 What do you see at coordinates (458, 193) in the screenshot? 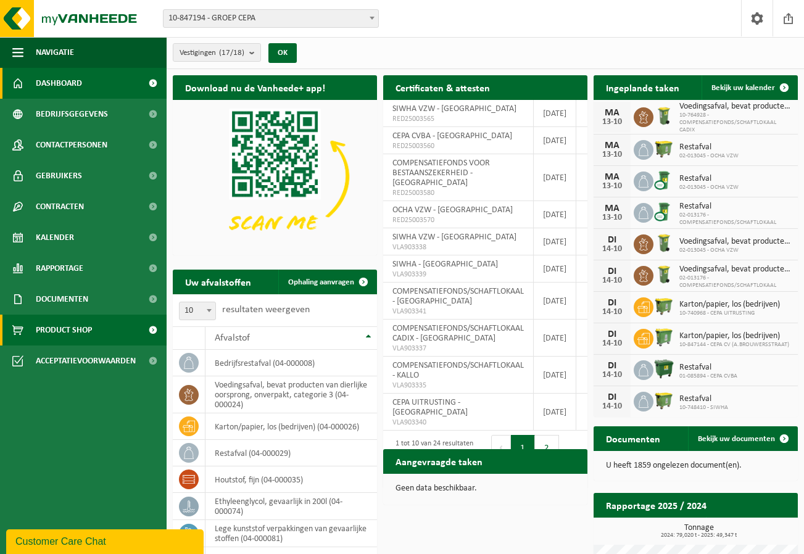
I see `span: RED25003580` at bounding box center [458, 193].